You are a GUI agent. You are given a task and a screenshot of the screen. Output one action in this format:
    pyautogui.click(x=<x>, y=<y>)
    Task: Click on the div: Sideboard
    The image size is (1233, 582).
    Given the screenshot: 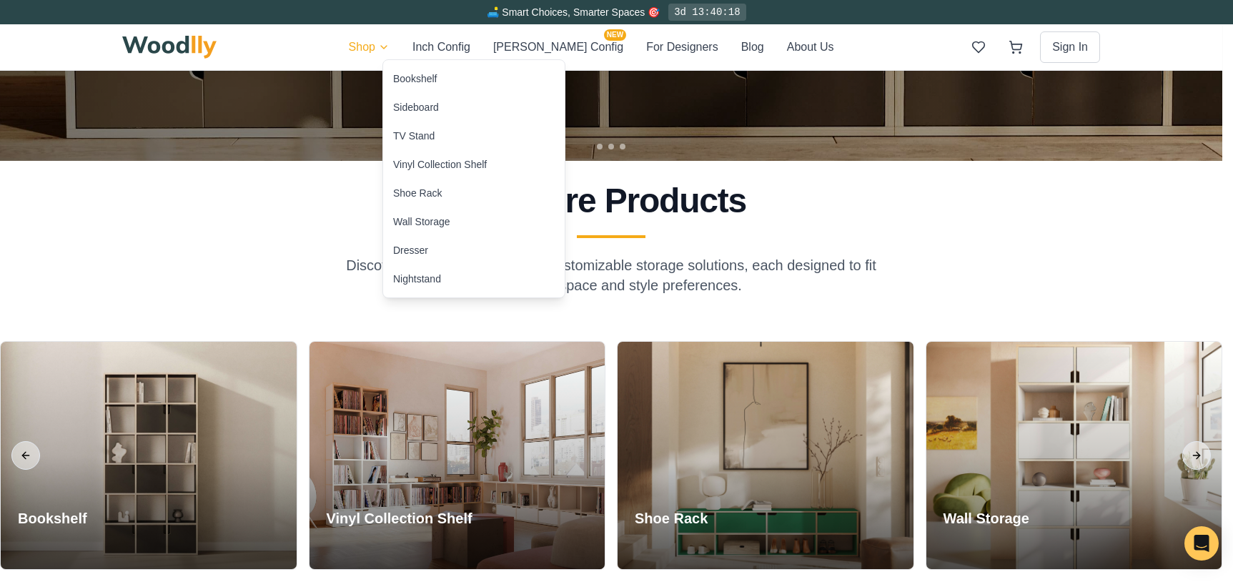 What is the action you would take?
    pyautogui.click(x=416, y=107)
    